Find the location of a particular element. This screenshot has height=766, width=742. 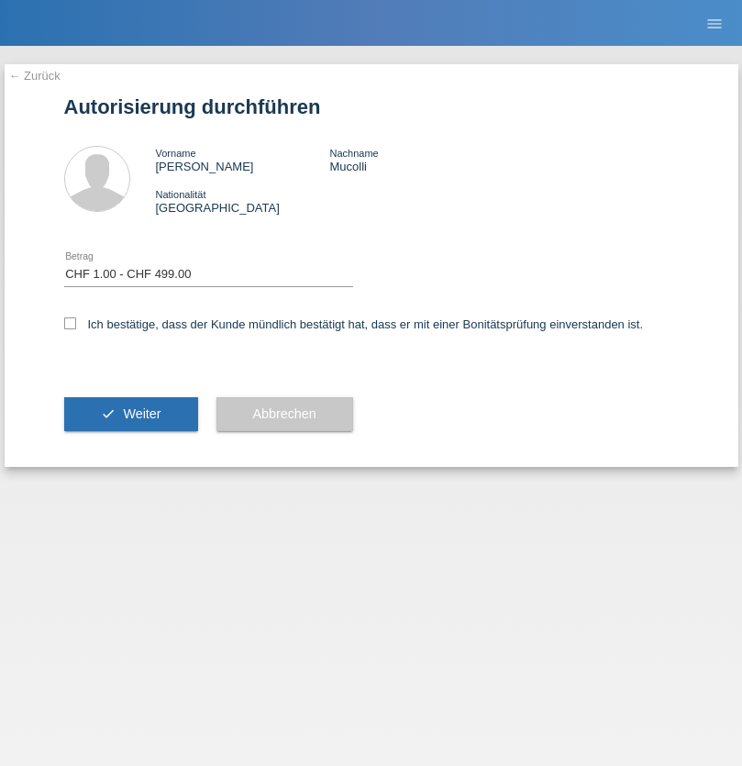

a: menu is located at coordinates (715, 23).